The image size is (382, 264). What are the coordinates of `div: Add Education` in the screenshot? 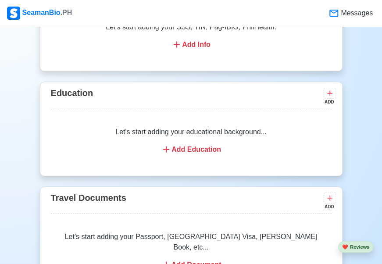 It's located at (191, 149).